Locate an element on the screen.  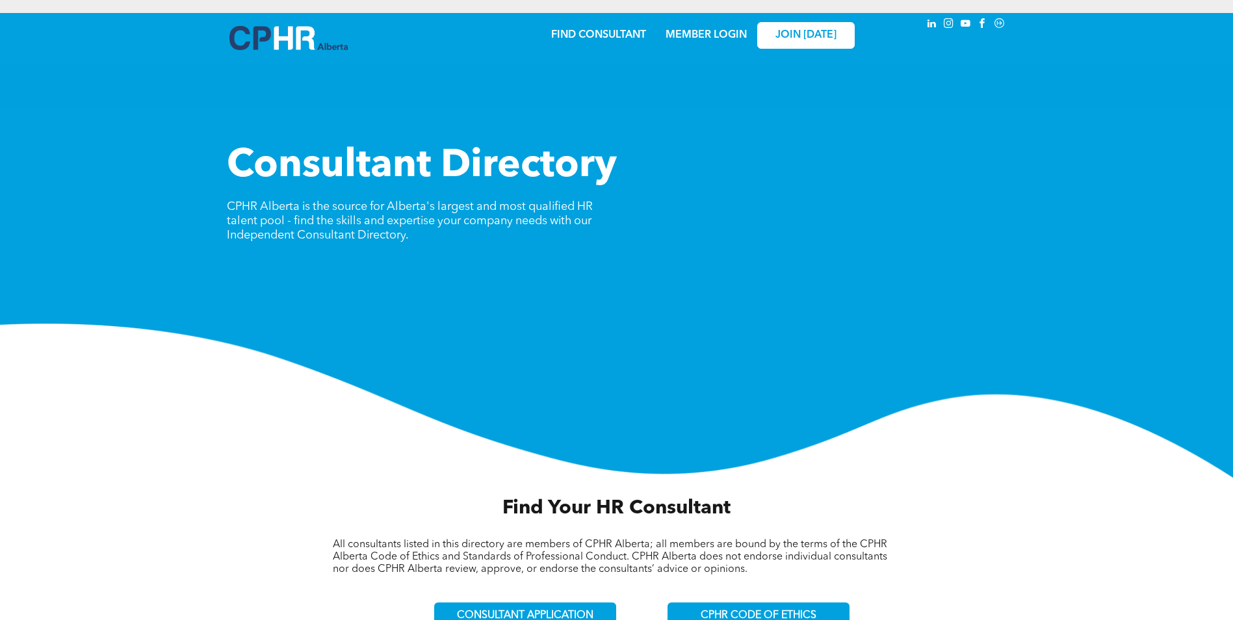
img: A blue and white logo for cp alberta is located at coordinates (289, 38).